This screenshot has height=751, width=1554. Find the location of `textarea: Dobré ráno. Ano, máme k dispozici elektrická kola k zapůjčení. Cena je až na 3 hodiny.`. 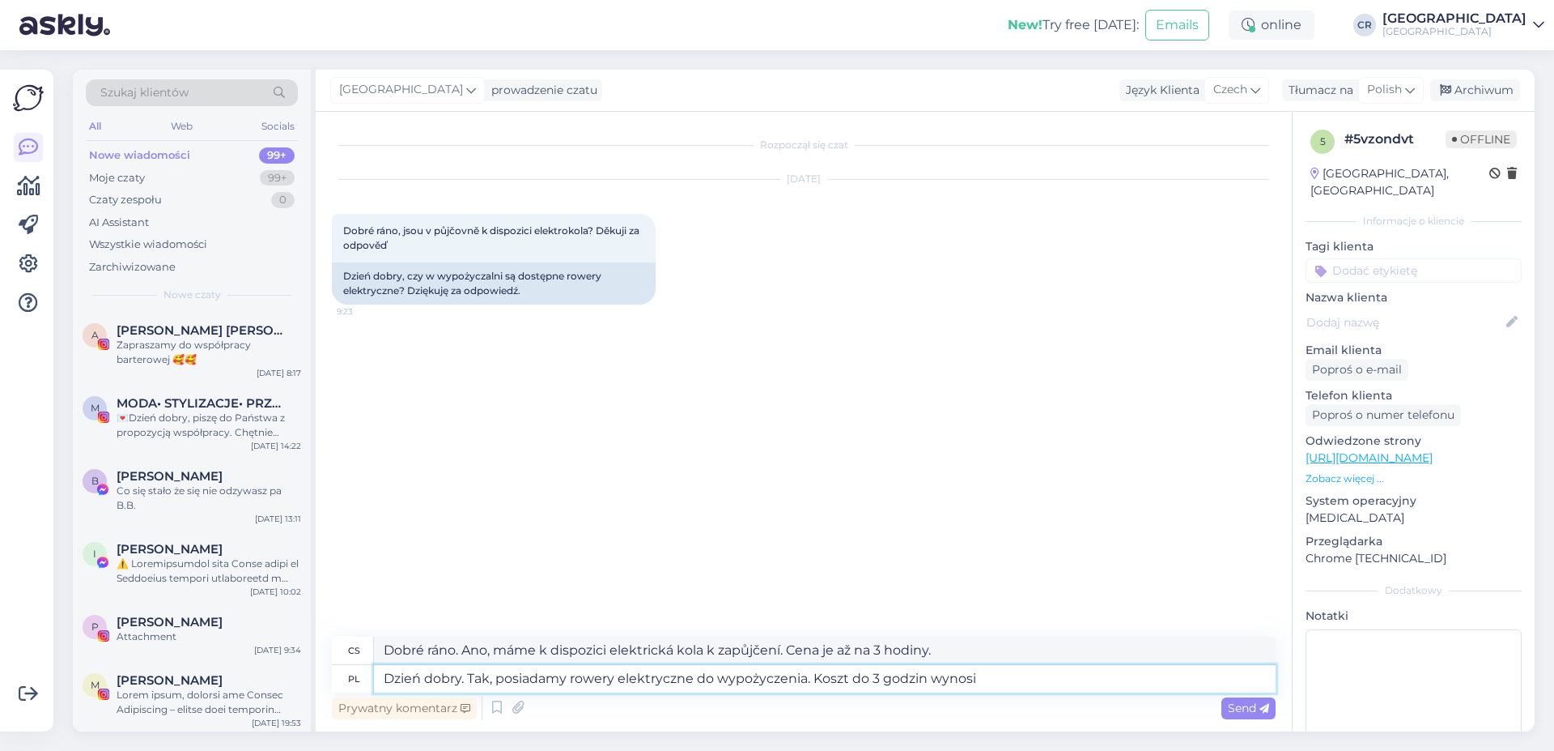

textarea: Dobré ráno. Ano, máme k dispozici elektrická kola k zapůjčení. Cena je až na 3 hodiny. is located at coordinates (825, 650).